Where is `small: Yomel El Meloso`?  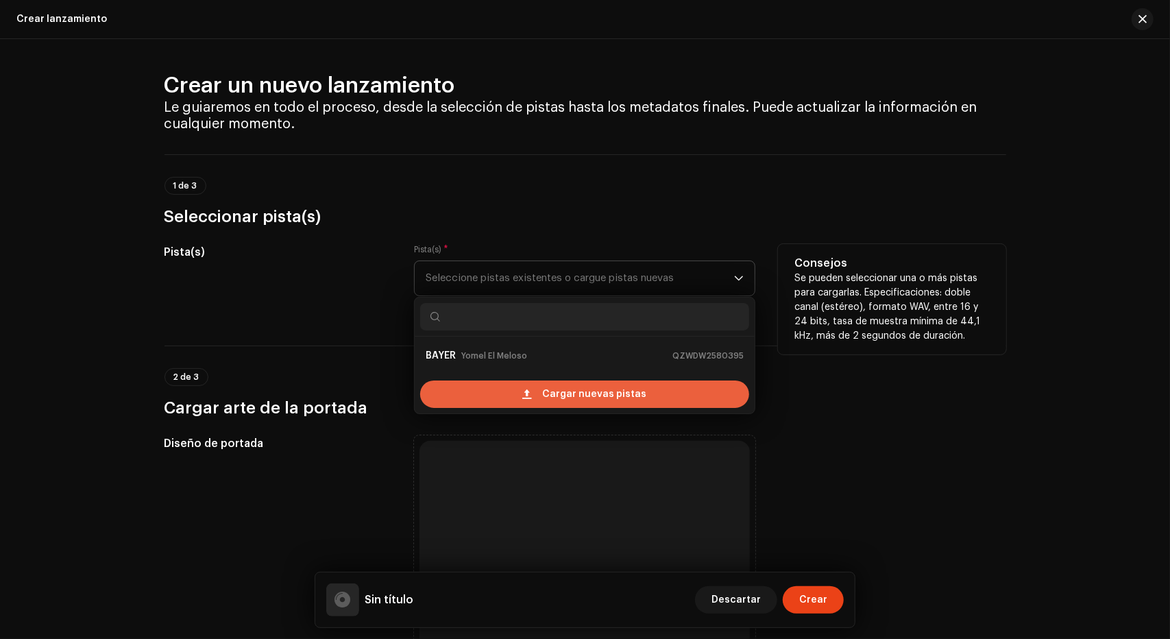 small: Yomel El Meloso is located at coordinates (494, 356).